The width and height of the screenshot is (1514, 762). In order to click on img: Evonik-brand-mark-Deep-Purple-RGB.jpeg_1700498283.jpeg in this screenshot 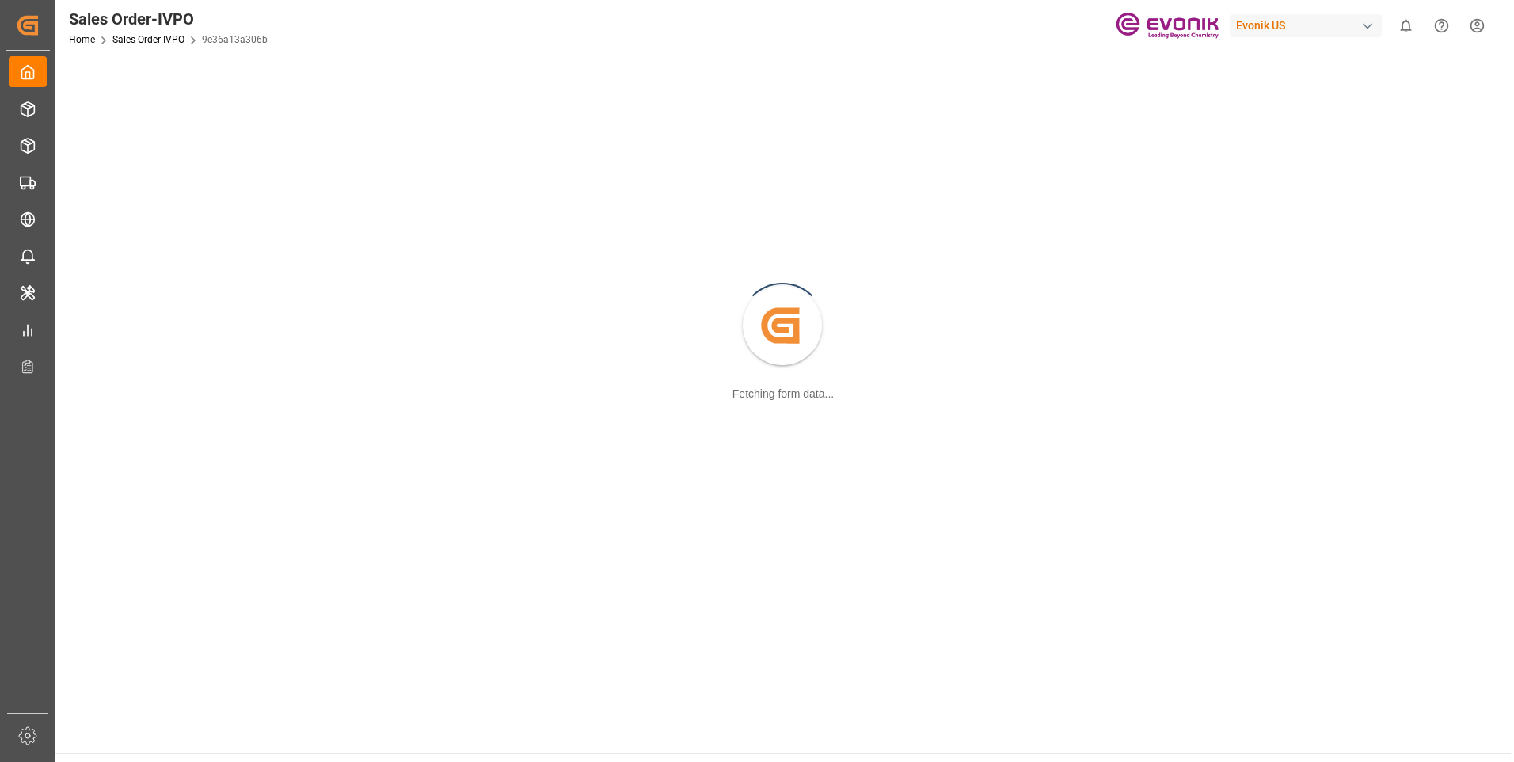, I will do `click(1167, 25)`.